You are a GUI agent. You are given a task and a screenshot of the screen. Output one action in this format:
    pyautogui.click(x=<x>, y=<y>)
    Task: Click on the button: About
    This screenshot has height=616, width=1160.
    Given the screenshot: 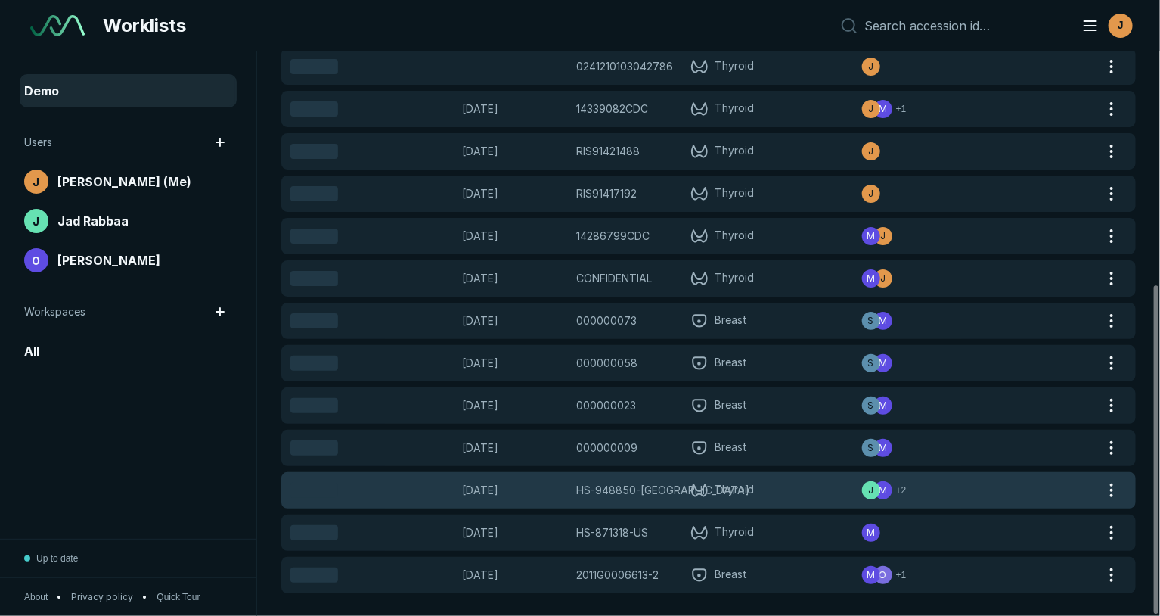 What is the action you would take?
    pyautogui.click(x=36, y=597)
    